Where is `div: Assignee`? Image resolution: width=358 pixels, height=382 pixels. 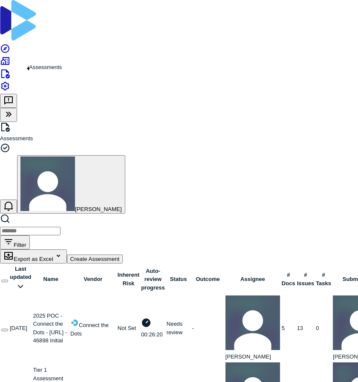 div: Assignee is located at coordinates (253, 279).